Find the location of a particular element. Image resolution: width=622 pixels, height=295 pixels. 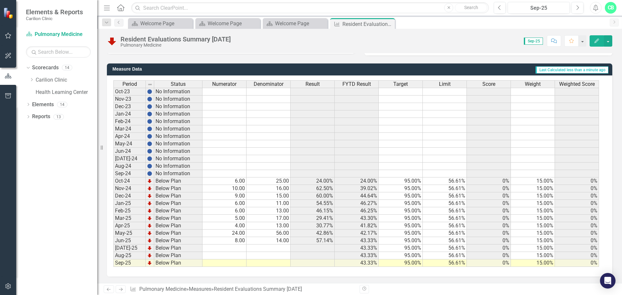

td: 5.00 is located at coordinates (225, 218).